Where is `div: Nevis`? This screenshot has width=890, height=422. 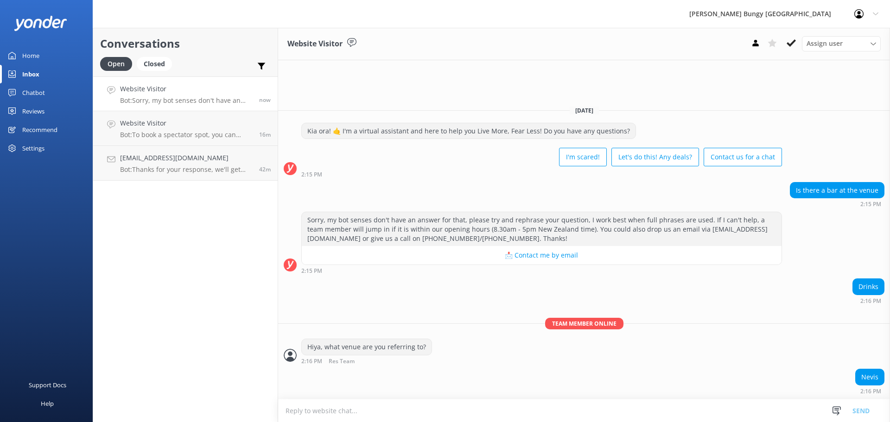
div: Nevis is located at coordinates (869, 377).